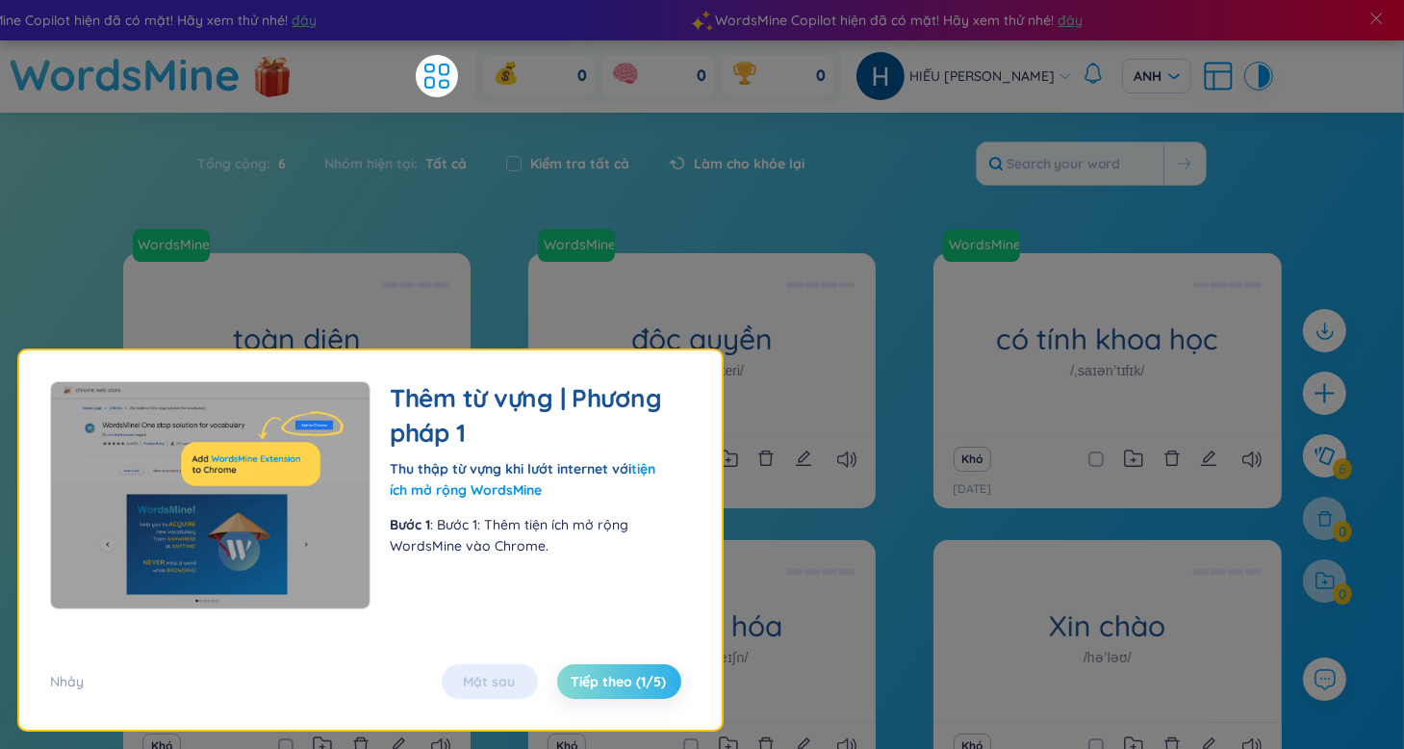 Image resolution: width=1404 pixels, height=749 pixels. Describe the element at coordinates (66, 681) in the screenshot. I see `font: Nhảy` at that location.